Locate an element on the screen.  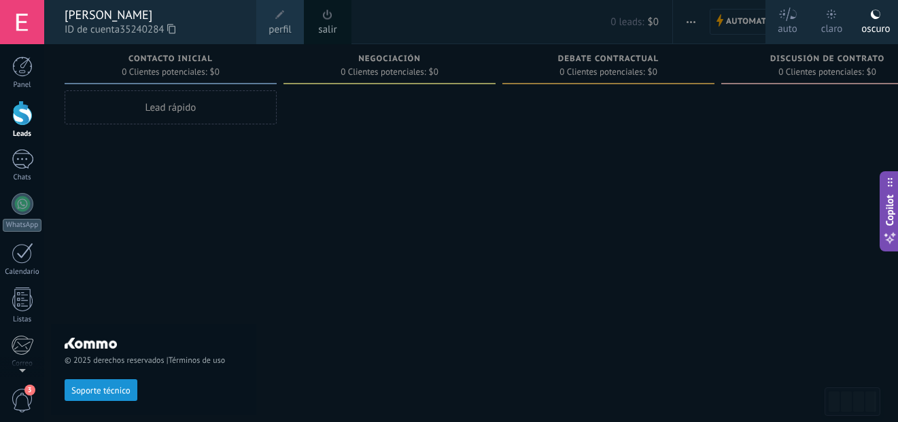
span: 3 is located at coordinates (30, 390).